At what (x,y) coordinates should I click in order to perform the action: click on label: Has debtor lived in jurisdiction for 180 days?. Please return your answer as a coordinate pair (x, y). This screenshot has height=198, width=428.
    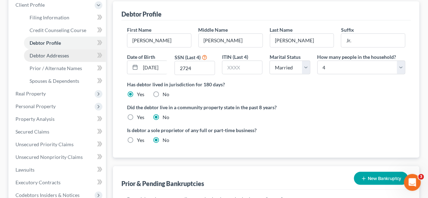
    Looking at the image, I should click on (266, 84).